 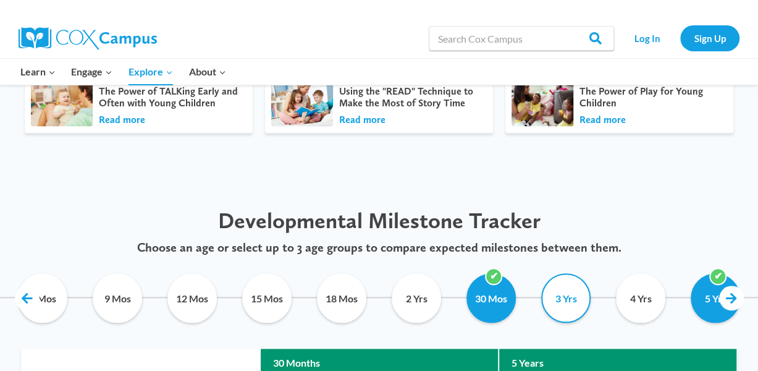 I want to click on input: Search Cox Campus, so click(x=521, y=38).